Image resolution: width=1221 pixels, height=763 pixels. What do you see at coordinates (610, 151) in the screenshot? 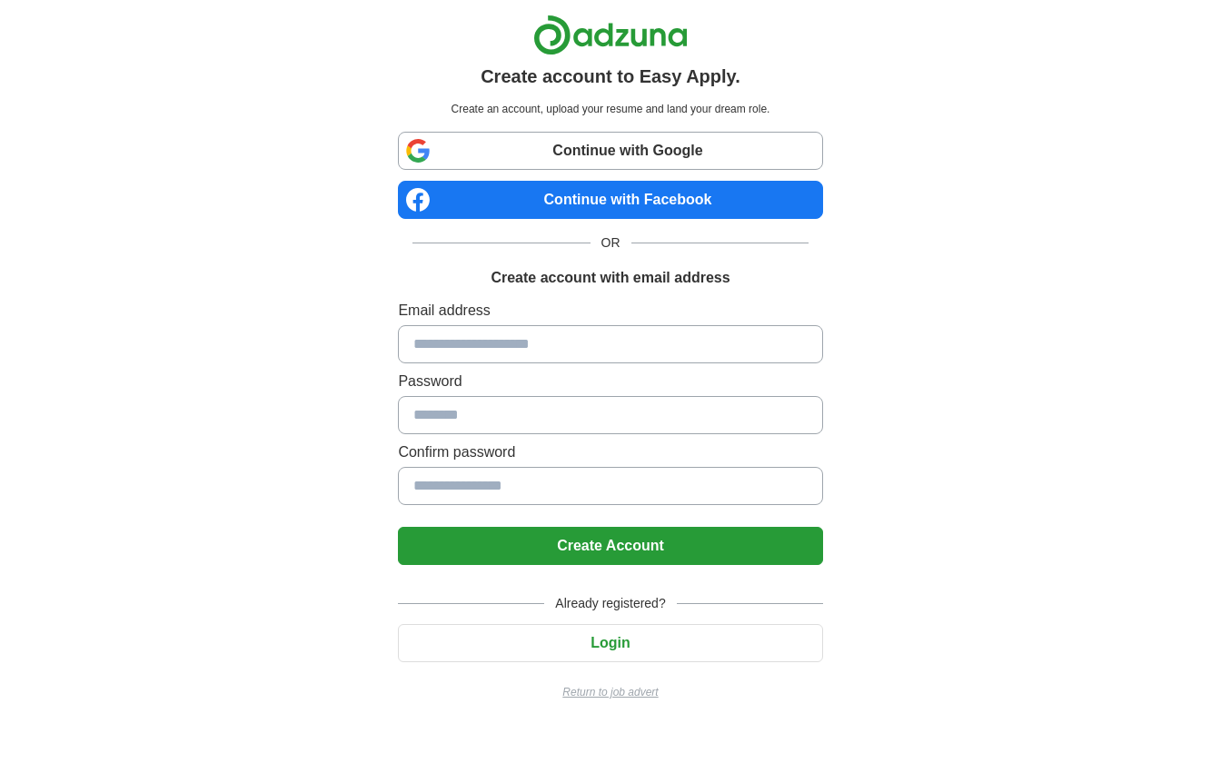
I see `a: Continue with Google` at bounding box center [610, 151].